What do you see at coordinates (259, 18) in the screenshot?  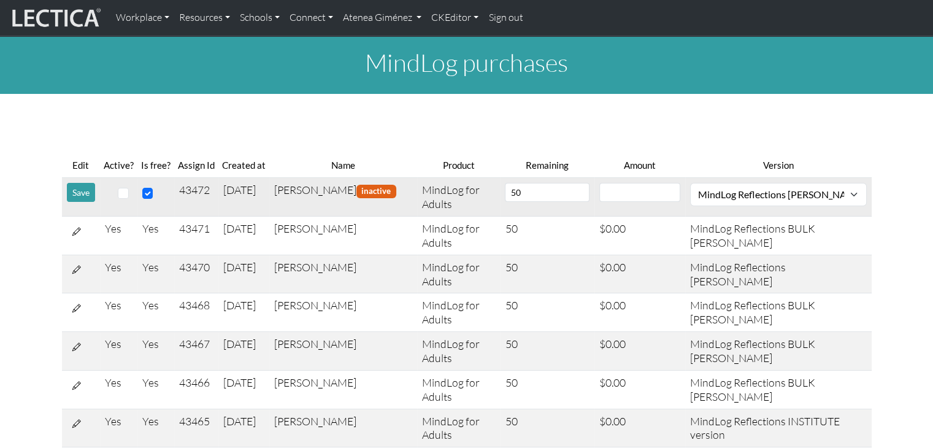 I see `a: Schools` at bounding box center [259, 18].